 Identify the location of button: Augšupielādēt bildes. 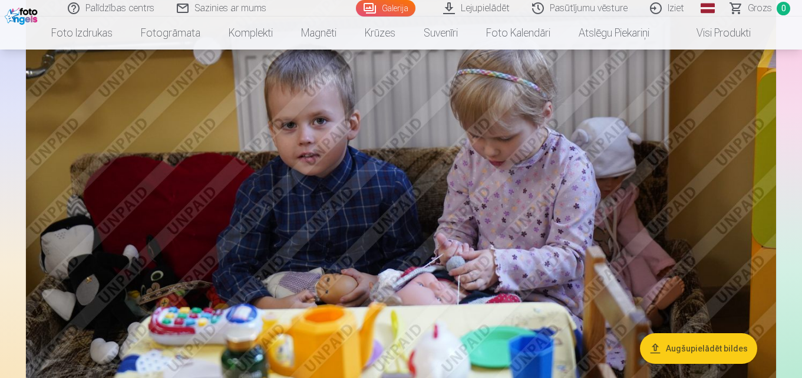
(698, 348).